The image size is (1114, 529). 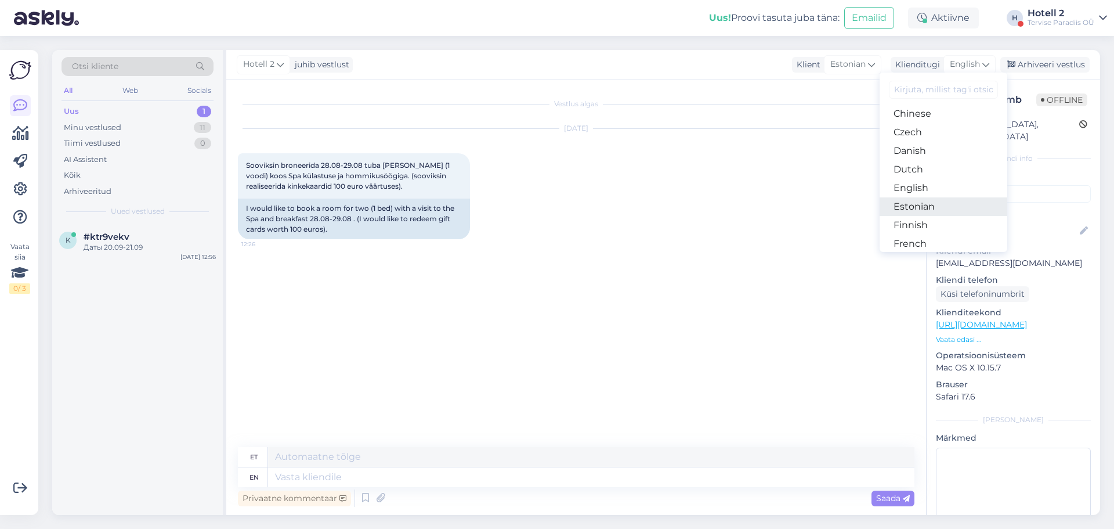 What do you see at coordinates (1013, 384) in the screenshot?
I see `p: Brauser` at bounding box center [1013, 384].